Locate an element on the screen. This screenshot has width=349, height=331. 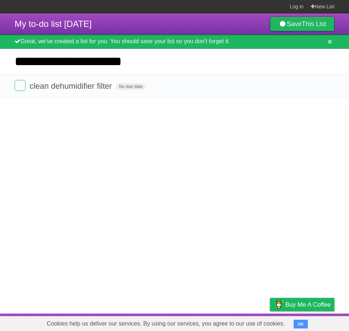
span: clean dehumidifier filter is located at coordinates (71, 86).